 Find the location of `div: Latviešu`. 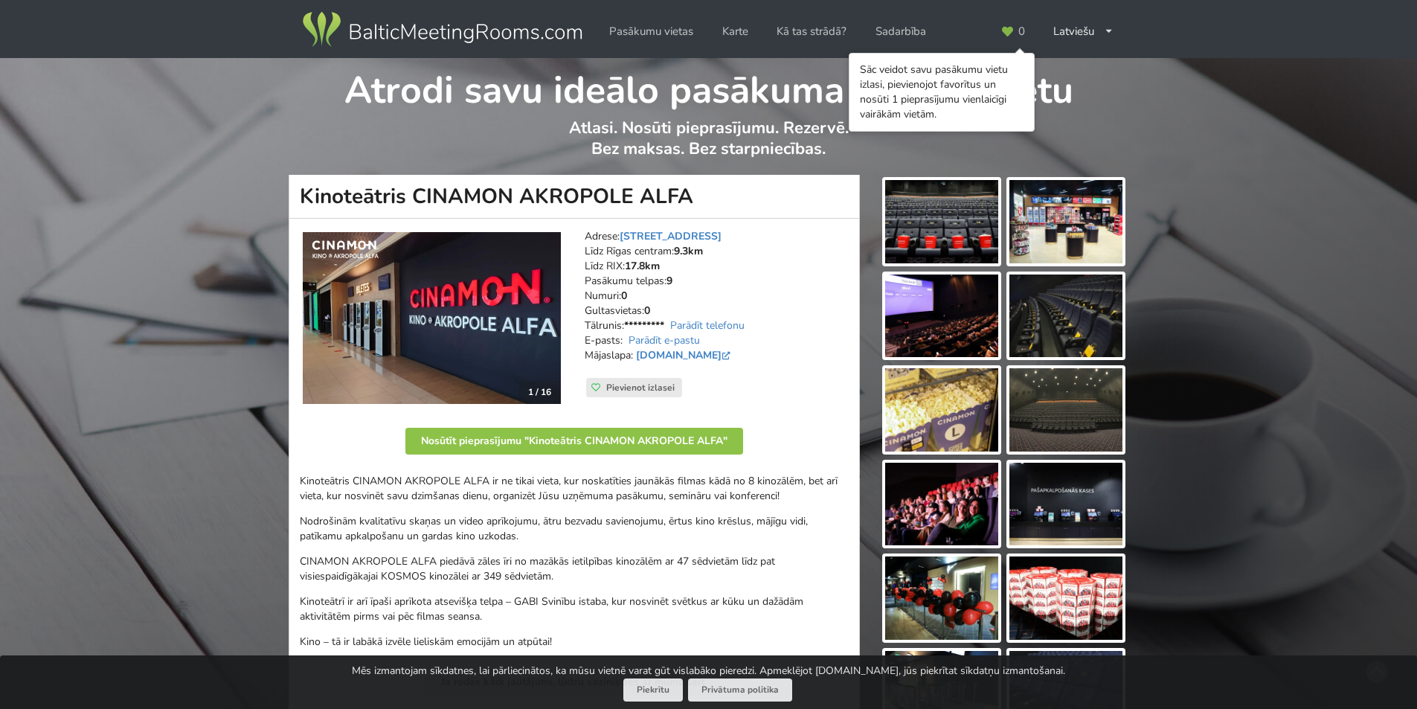

div: Latviešu is located at coordinates (1083, 31).